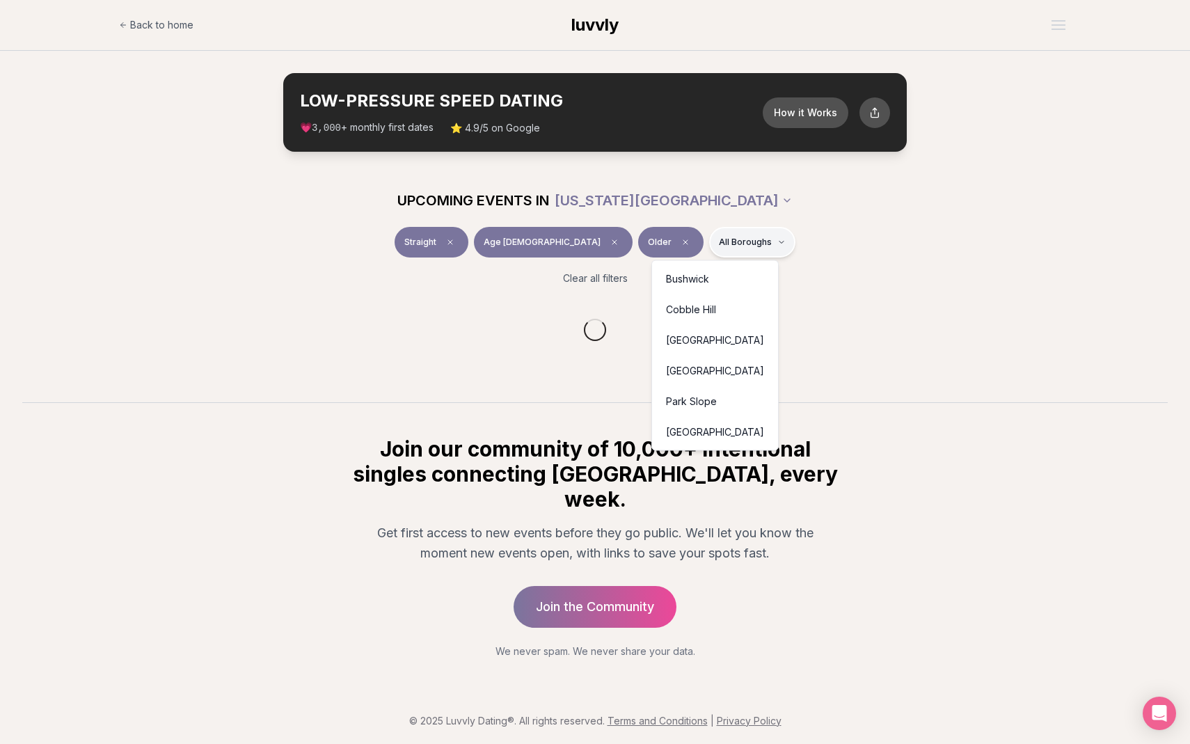 The image size is (1190, 744). What do you see at coordinates (715, 279) in the screenshot?
I see `div: Bushwick` at bounding box center [715, 279].